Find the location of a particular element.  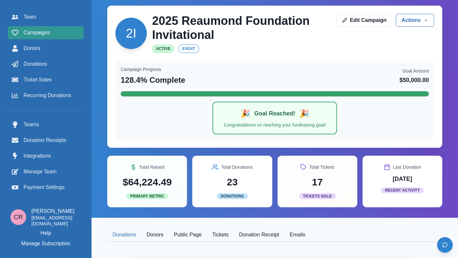

a: Payment Settings is located at coordinates (46, 187).